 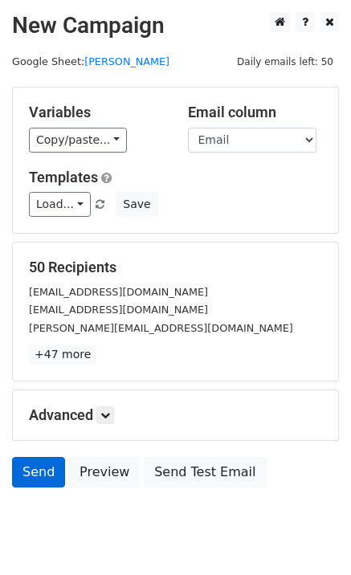 I want to click on a: Daily emails left: 50, so click(x=285, y=61).